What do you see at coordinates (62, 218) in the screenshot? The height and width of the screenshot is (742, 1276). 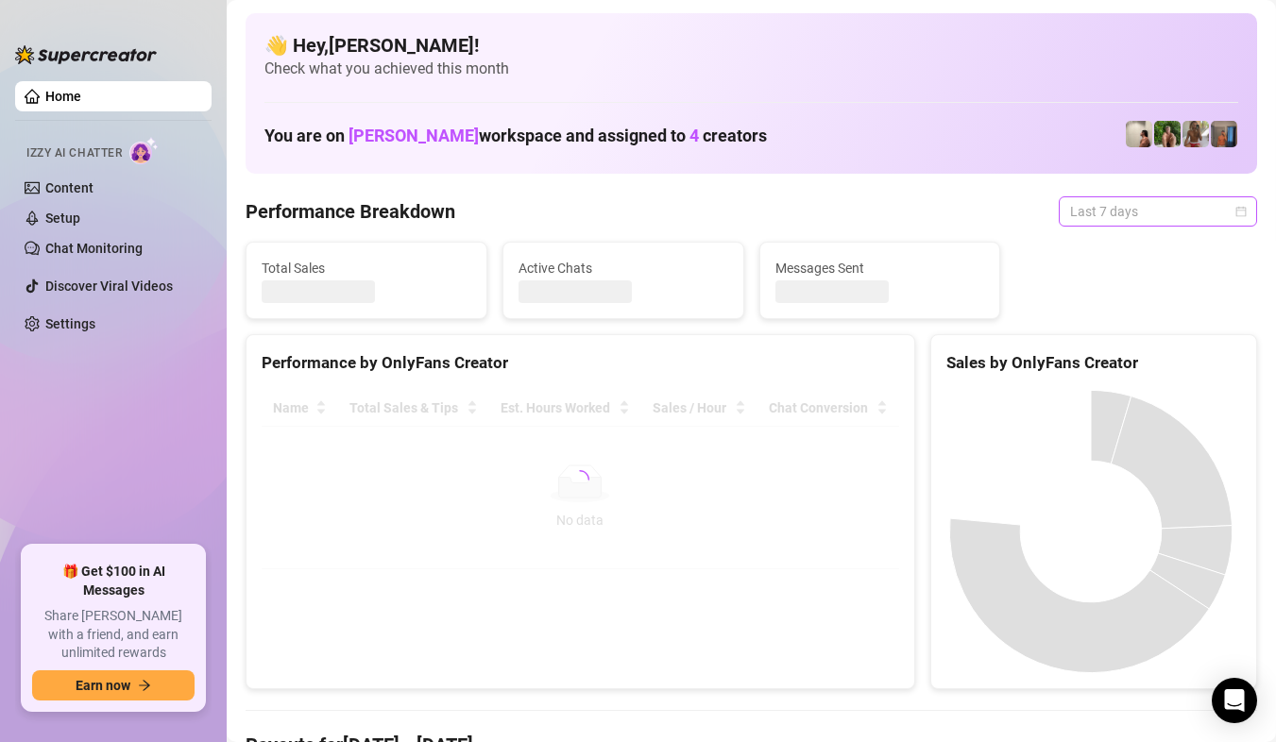 I see `a: Setup` at bounding box center [62, 218].